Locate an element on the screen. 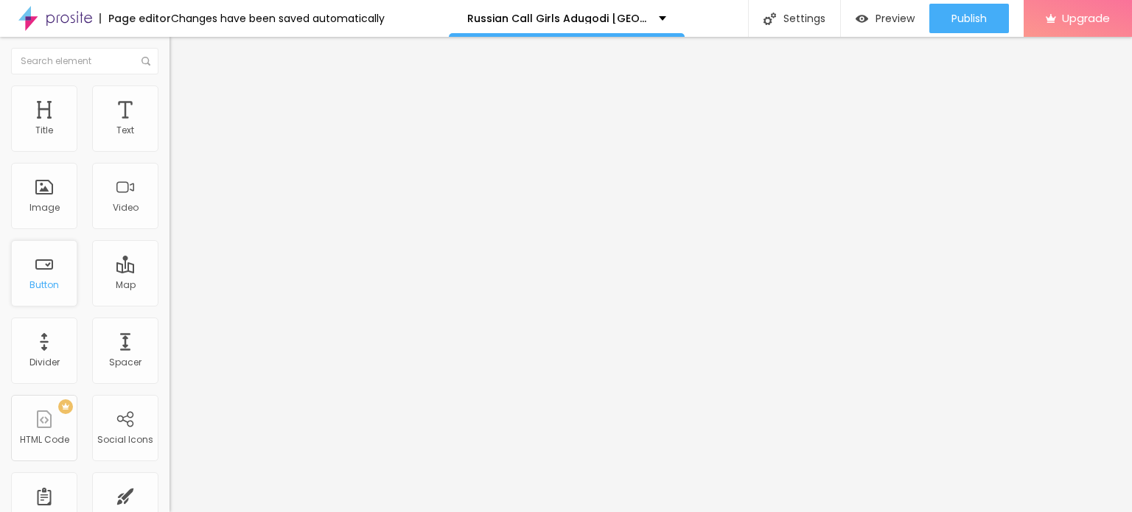 This screenshot has height=512, width=1132. span: Publish is located at coordinates (969, 18).